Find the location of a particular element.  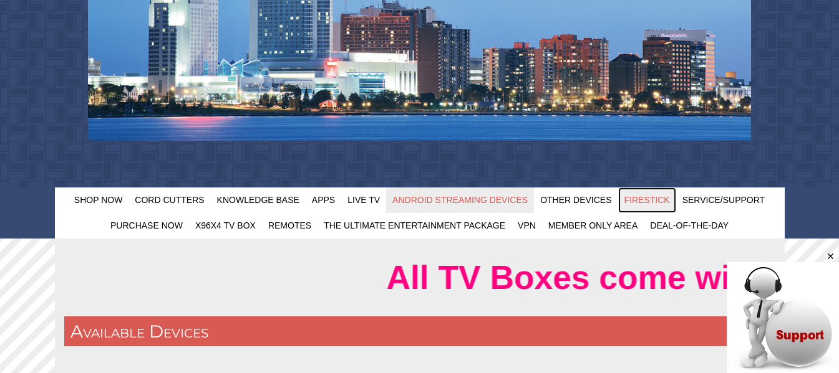

a: Knowledge Base is located at coordinates (258, 200).